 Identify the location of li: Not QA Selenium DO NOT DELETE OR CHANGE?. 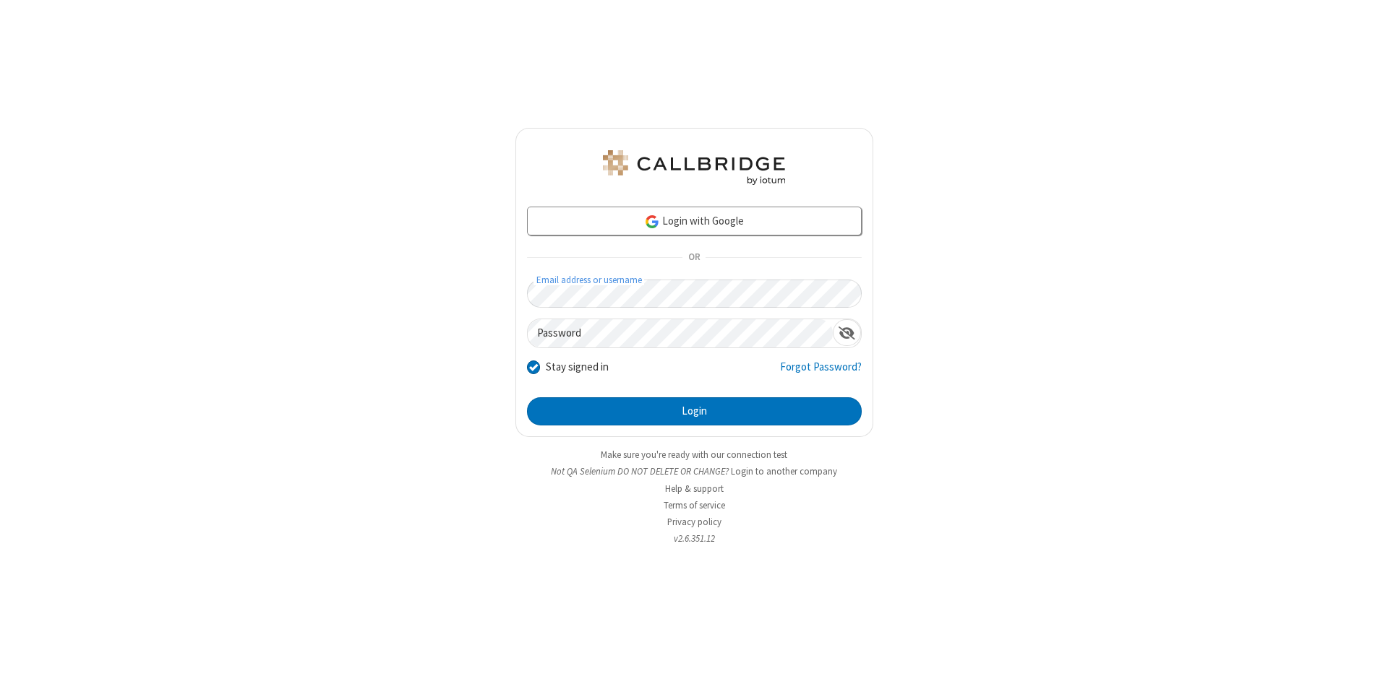
(694, 471).